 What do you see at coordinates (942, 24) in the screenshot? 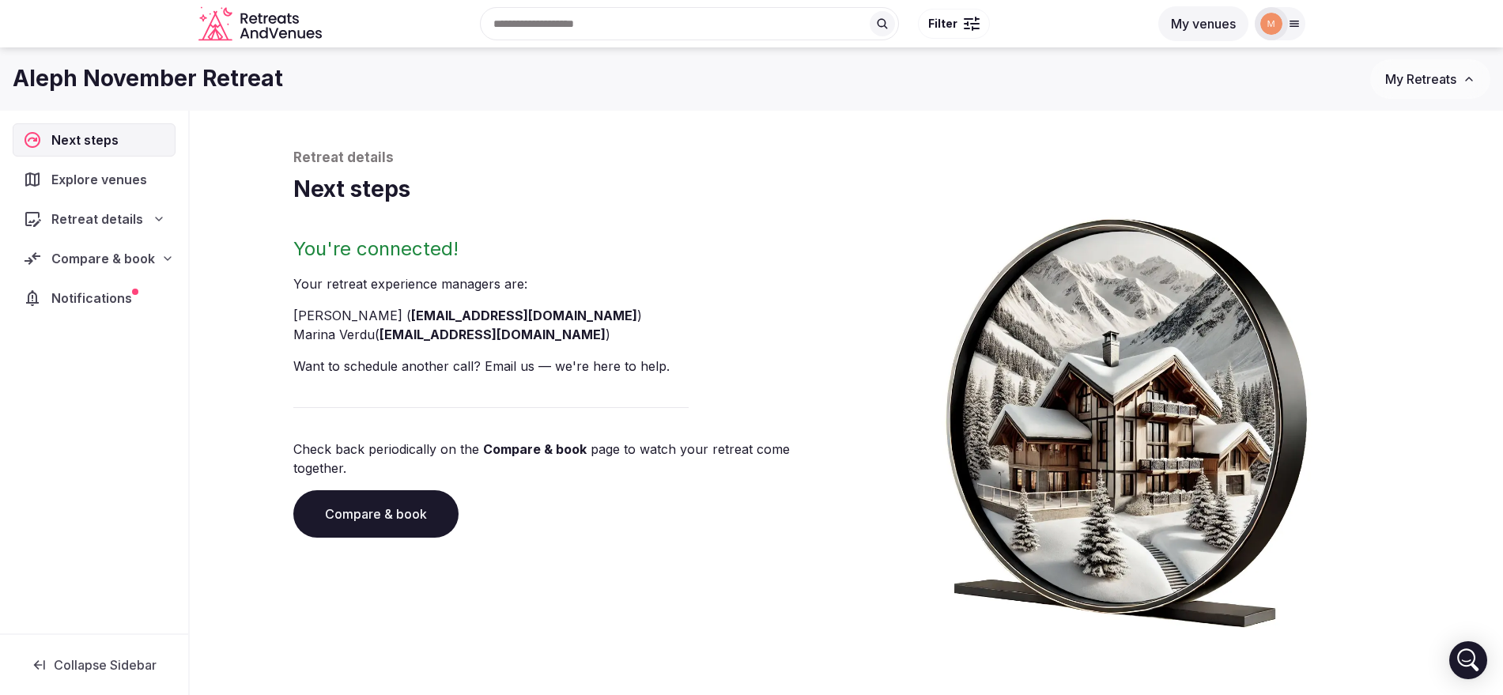
I see `span: Filter` at bounding box center [942, 24].